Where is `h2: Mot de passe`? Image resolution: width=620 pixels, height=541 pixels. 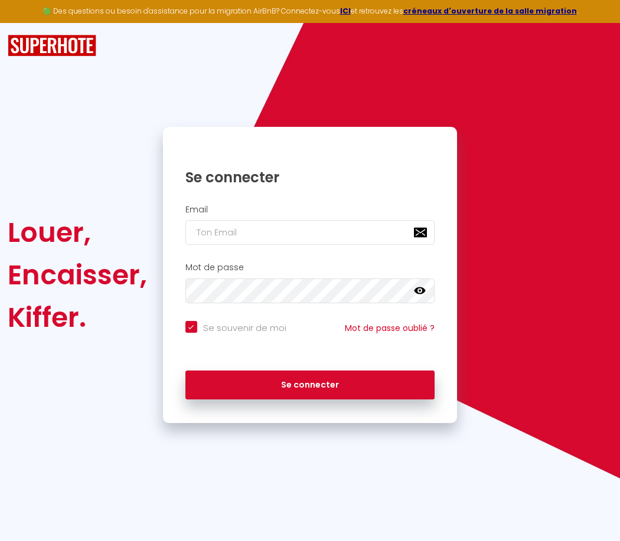 h2: Mot de passe is located at coordinates (310, 267).